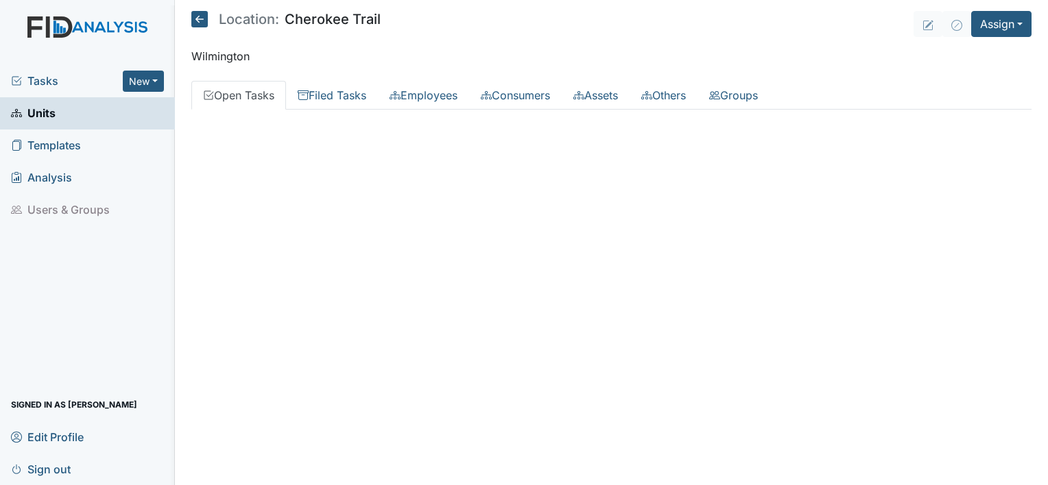 Image resolution: width=1048 pixels, height=485 pixels. What do you see at coordinates (286, 19) in the screenshot?
I see `h5: Cherokee Trail` at bounding box center [286, 19].